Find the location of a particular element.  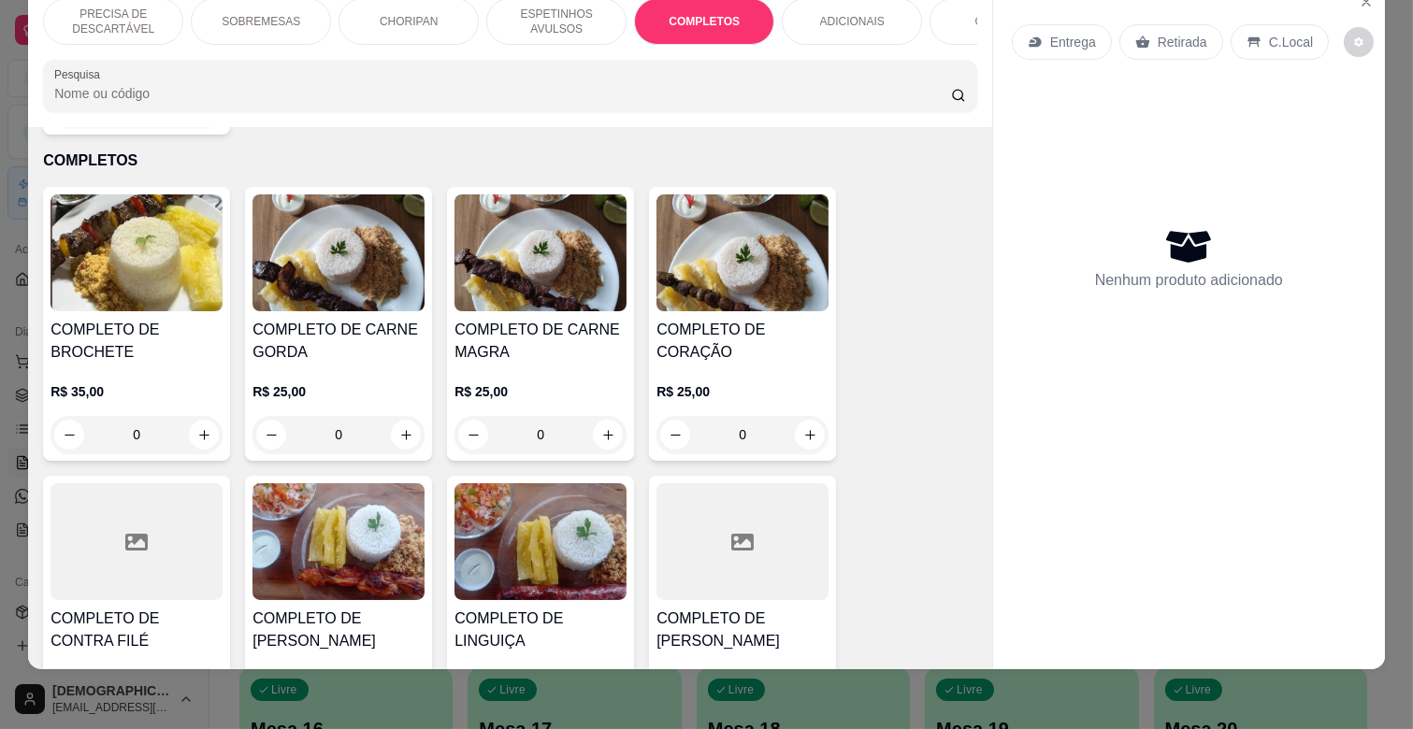

button: decrease-product-quantity is located at coordinates (1359, 42).